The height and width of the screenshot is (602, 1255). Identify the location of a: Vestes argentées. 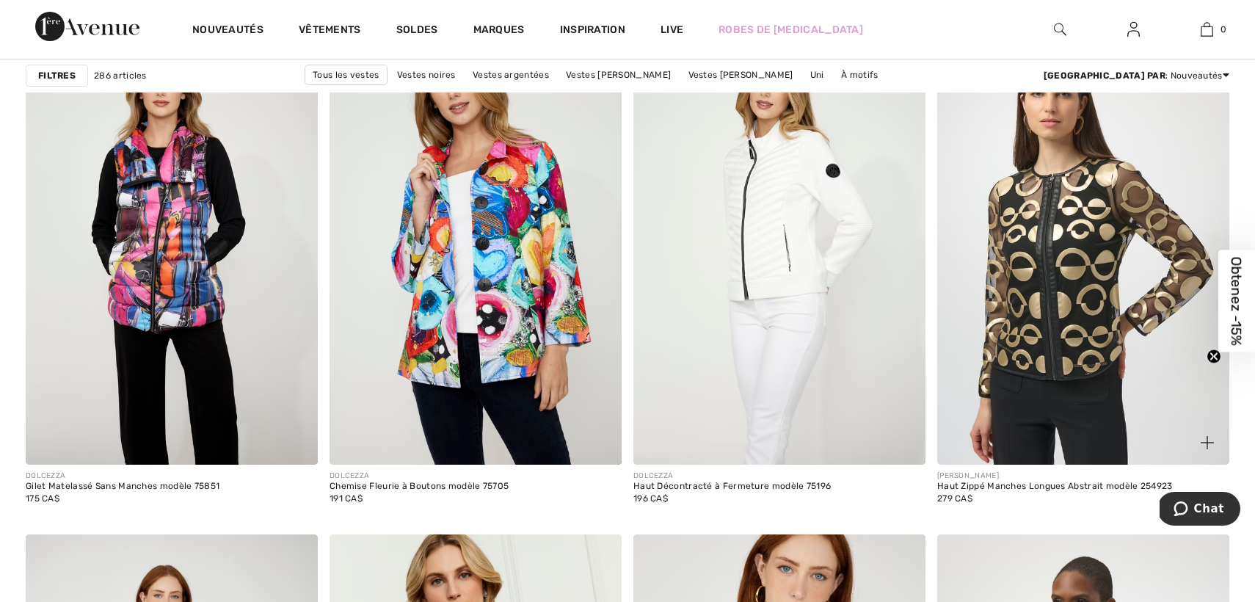
(511, 75).